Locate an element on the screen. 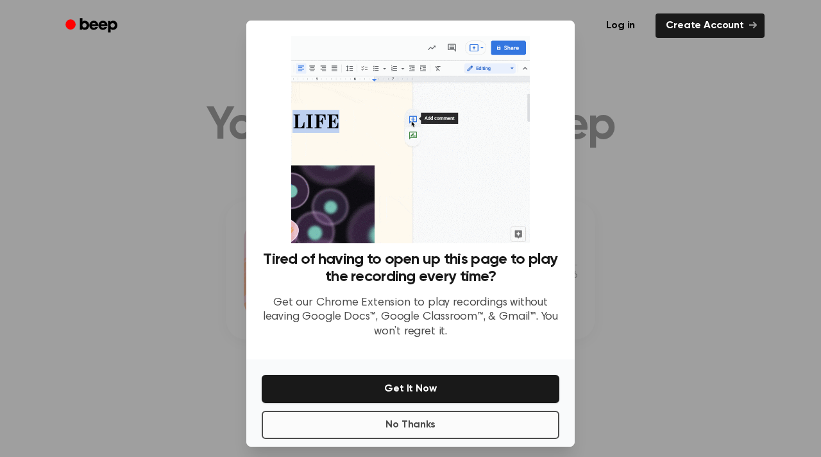 This screenshot has width=821, height=457. p: Get our Chrome Extension to play recordings without leaving Google Docs™, Google Classroom™, & Gm... is located at coordinates (411, 318).